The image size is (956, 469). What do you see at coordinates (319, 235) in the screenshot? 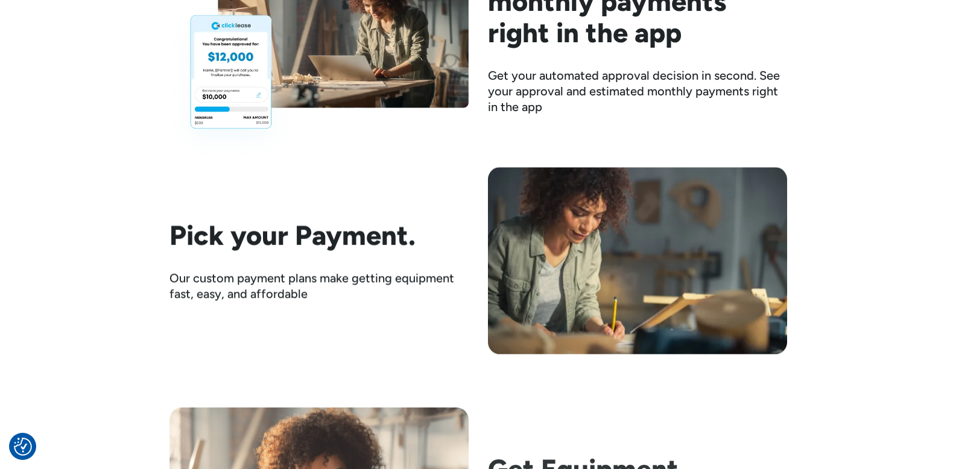
I see `h2: Pick your Payment.` at bounding box center [319, 235].